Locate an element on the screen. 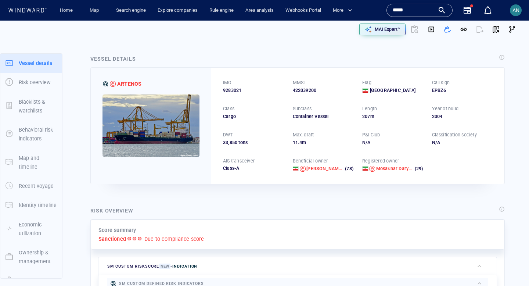 This screenshot has width=529, height=286. button: Explore companies is located at coordinates (177, 10).